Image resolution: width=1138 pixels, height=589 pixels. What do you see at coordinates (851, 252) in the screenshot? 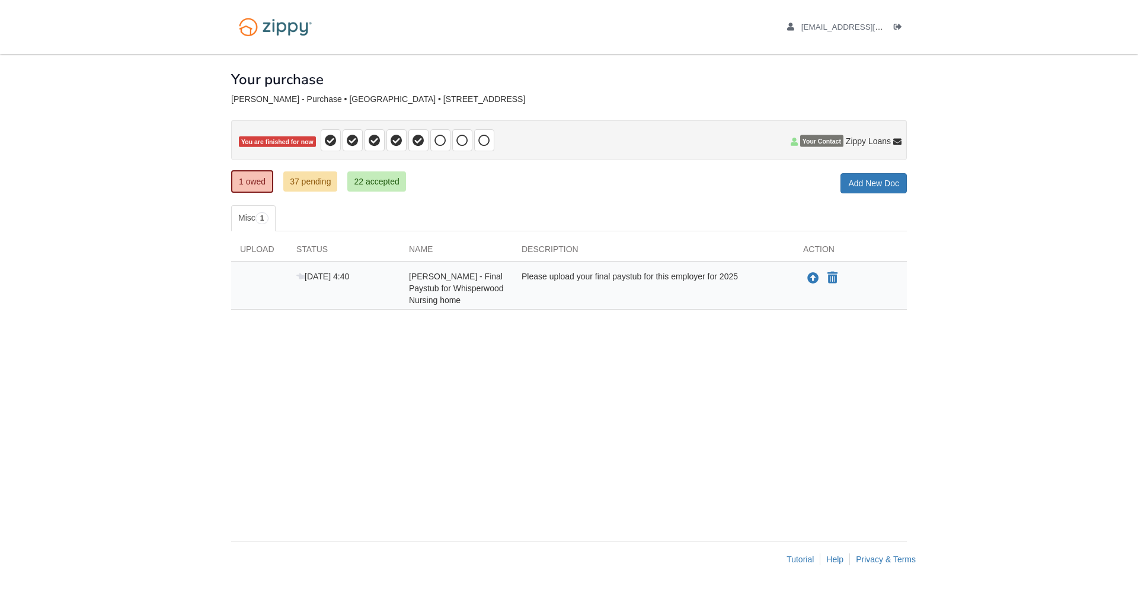
I see `div: Action` at bounding box center [851, 252].